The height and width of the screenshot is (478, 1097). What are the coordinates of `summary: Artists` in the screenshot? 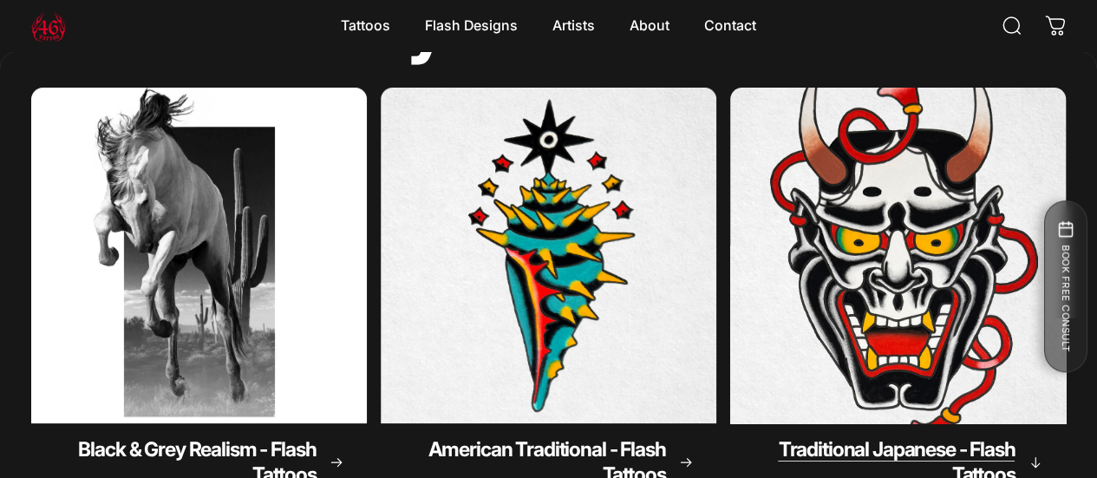 It's located at (573, 26).